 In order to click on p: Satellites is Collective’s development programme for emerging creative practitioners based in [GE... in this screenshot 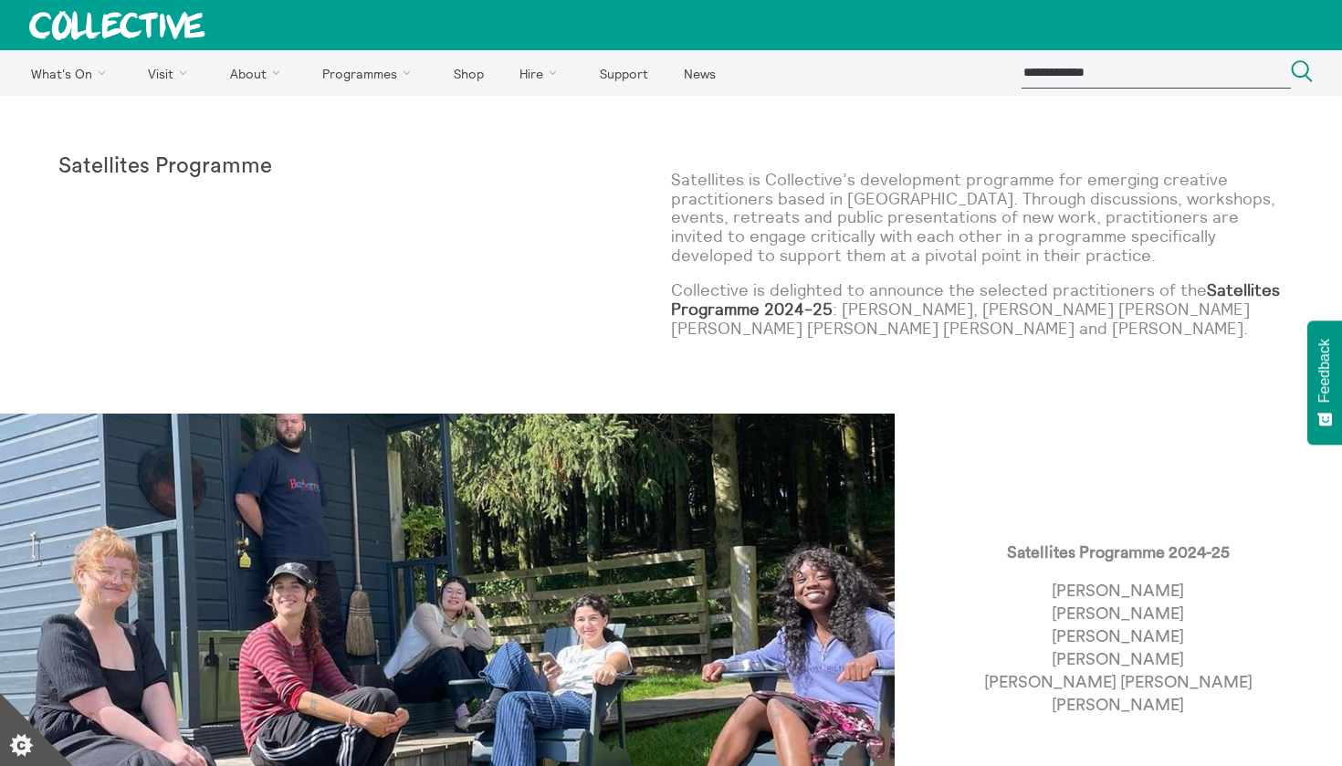, I will do `click(977, 217)`.